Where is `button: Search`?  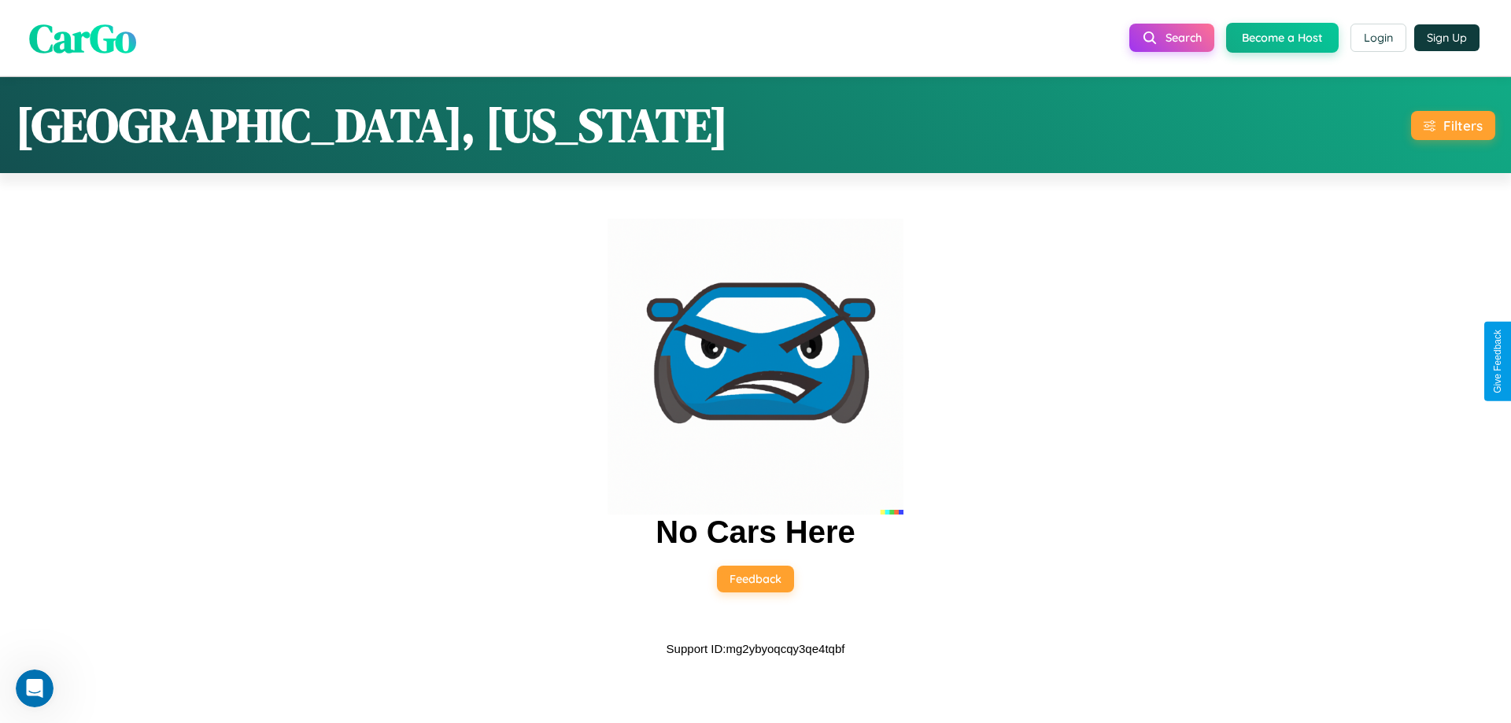 button: Search is located at coordinates (1172, 38).